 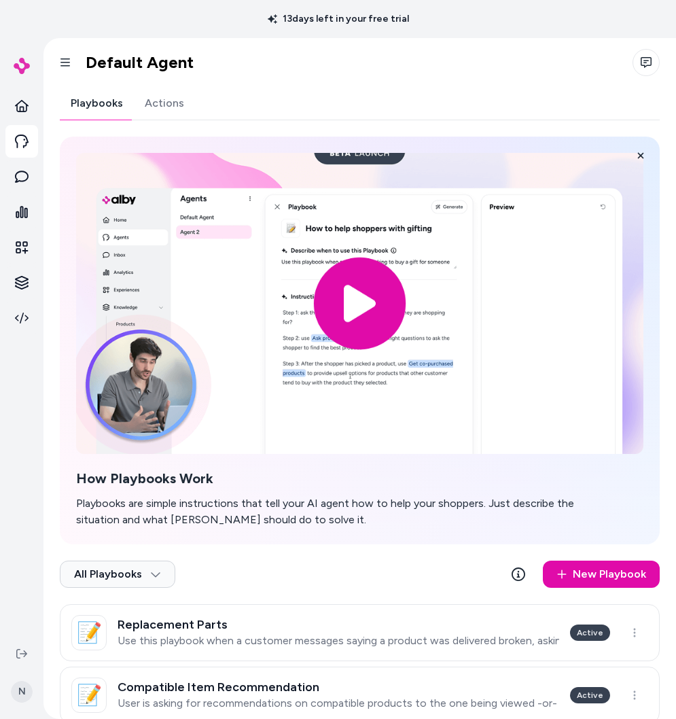 What do you see at coordinates (118, 574) in the screenshot?
I see `button: All Playbooks` at bounding box center [118, 574].